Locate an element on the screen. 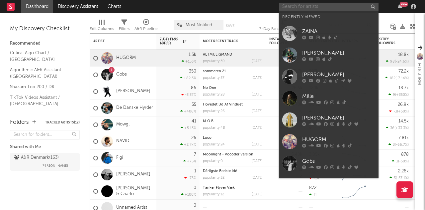 The image size is (425, 210). a: Dårligste Bedste Idé is located at coordinates (220, 171).